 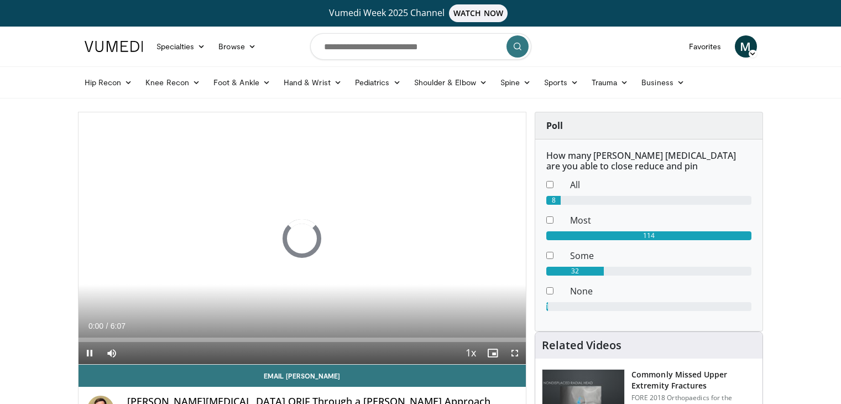 What do you see at coordinates (547, 306) in the screenshot?
I see `div: 1` at bounding box center [547, 306].